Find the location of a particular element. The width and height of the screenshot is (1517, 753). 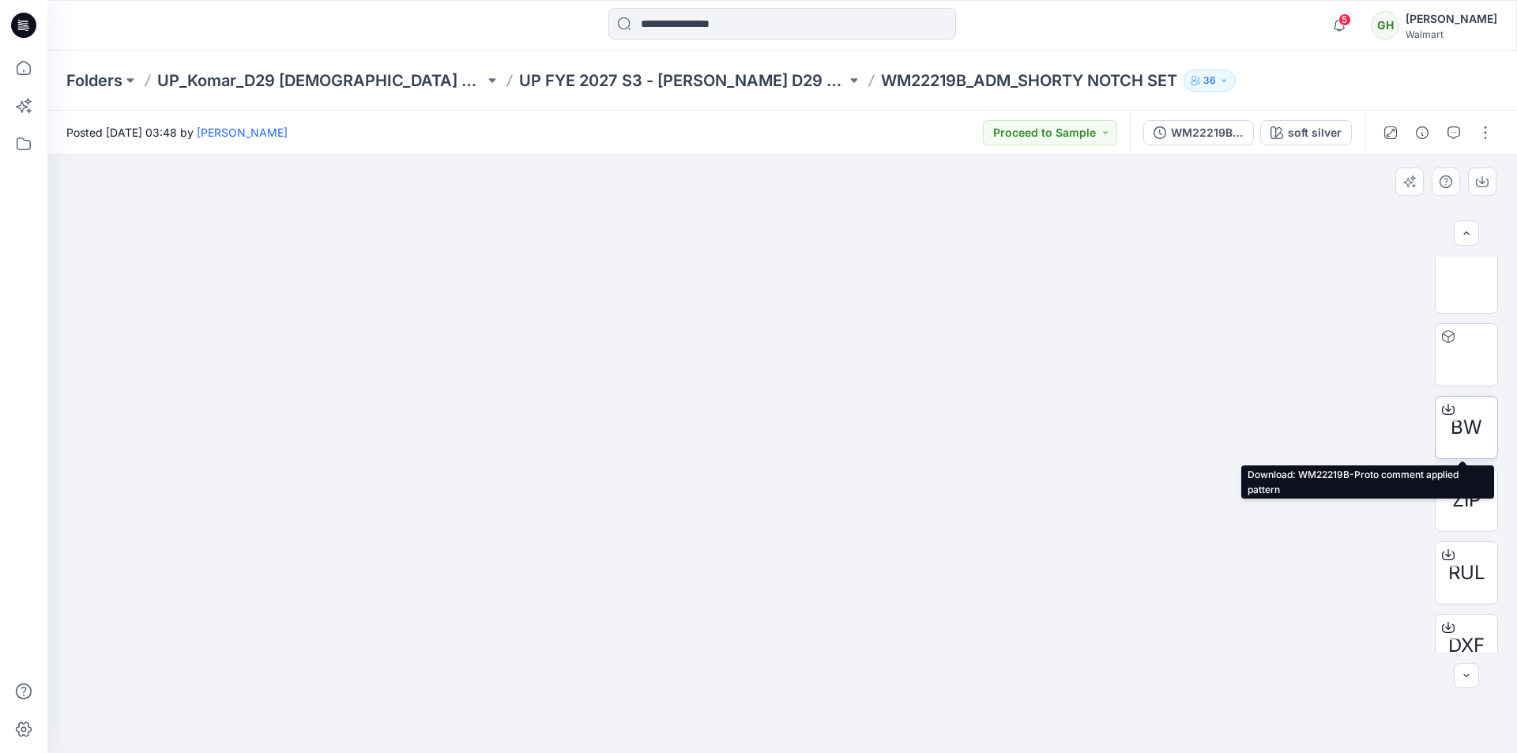

span: RUL is located at coordinates (1467, 573).